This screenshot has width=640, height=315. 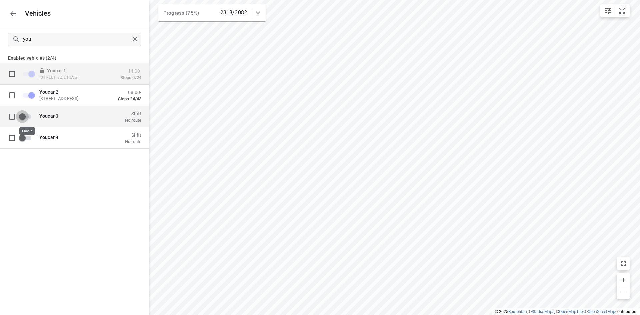 What do you see at coordinates (602, 312) in the screenshot?
I see `a: OpenStreetMap` at bounding box center [602, 312].